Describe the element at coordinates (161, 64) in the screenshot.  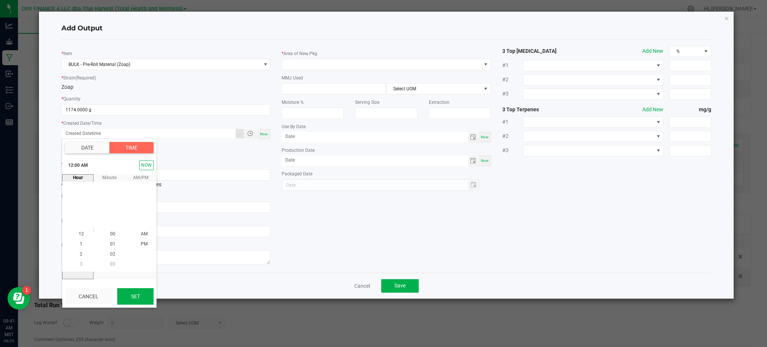
I see `span: BULK - Pre-Roll Material (Zoap)` at that location.